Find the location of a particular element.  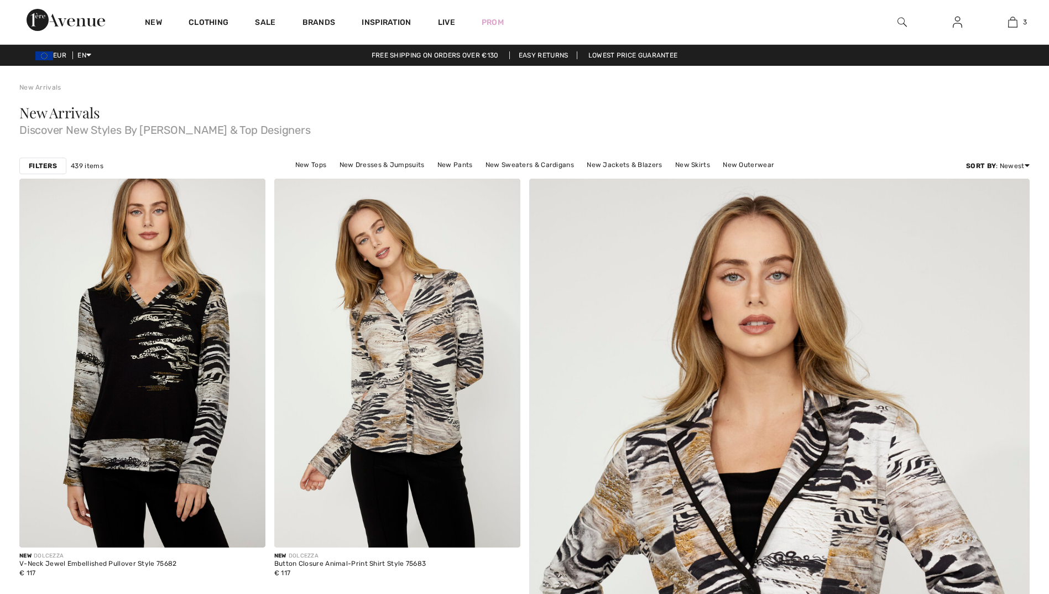

a: 3 is located at coordinates (1013, 22).